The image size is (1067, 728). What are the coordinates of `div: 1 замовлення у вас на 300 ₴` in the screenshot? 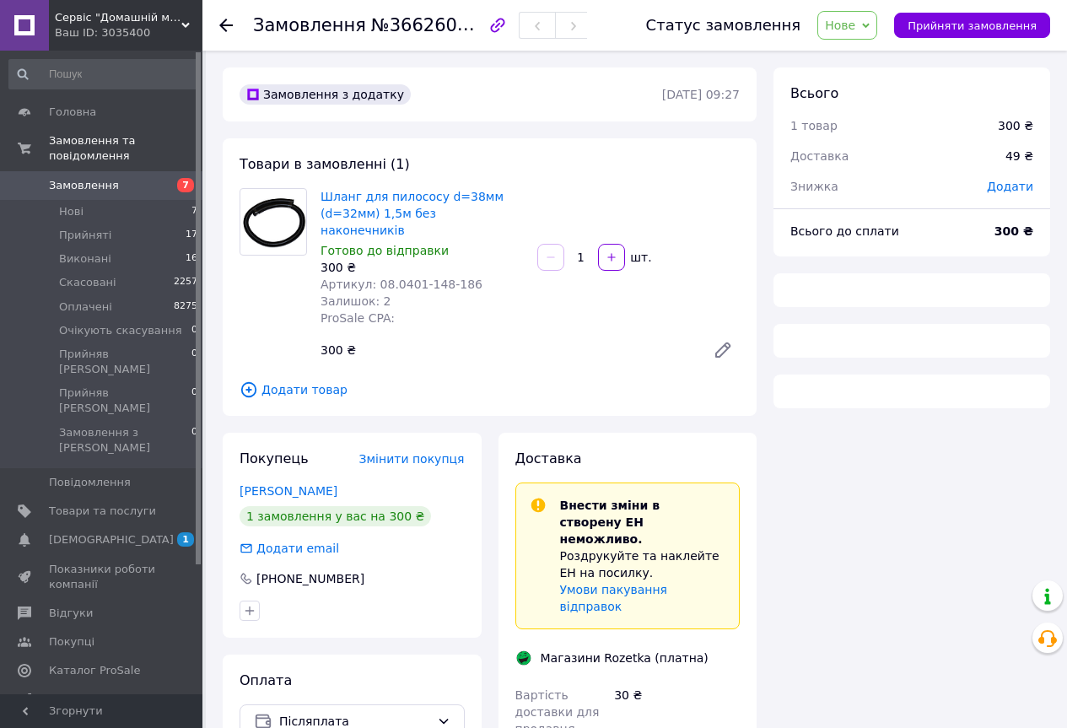 It's located at (335, 516).